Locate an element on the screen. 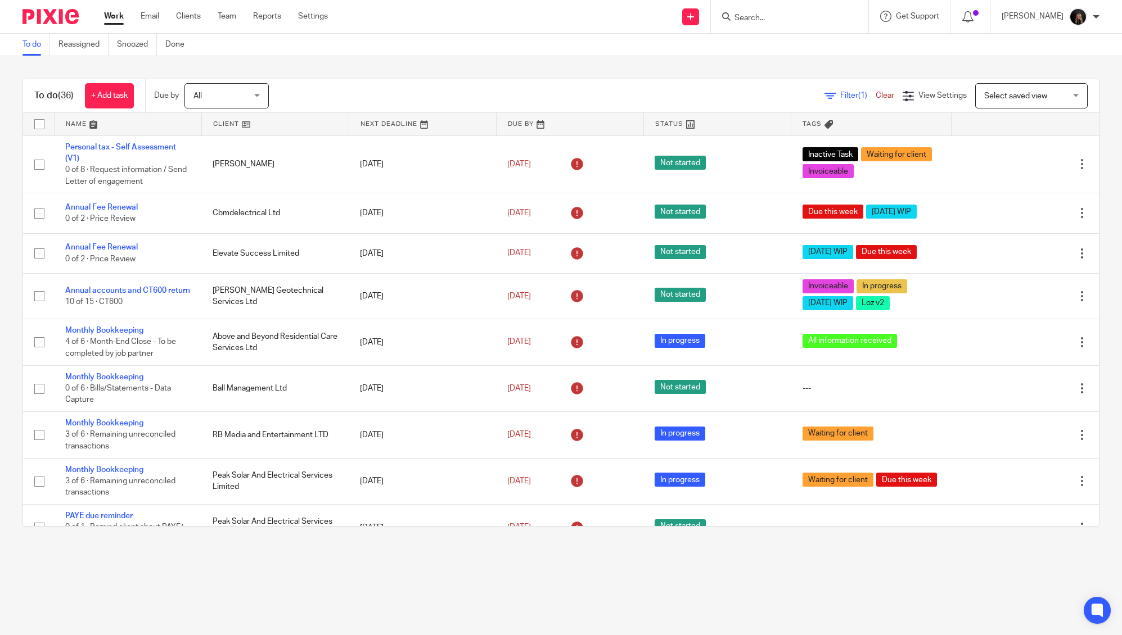 The width and height of the screenshot is (1122, 635). span: View Settings is located at coordinates (942, 96).